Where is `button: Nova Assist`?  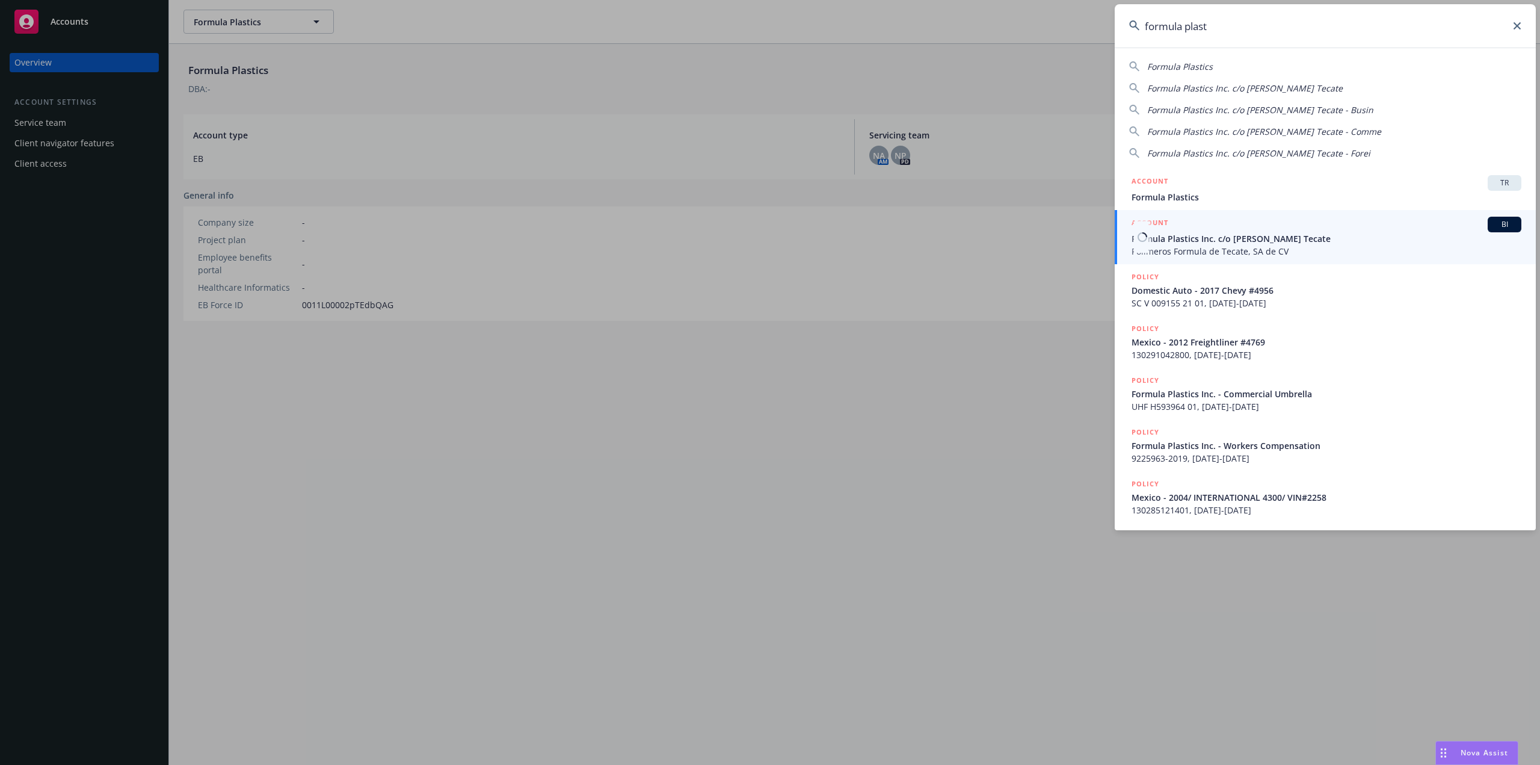 button: Nova Assist is located at coordinates (1477, 753).